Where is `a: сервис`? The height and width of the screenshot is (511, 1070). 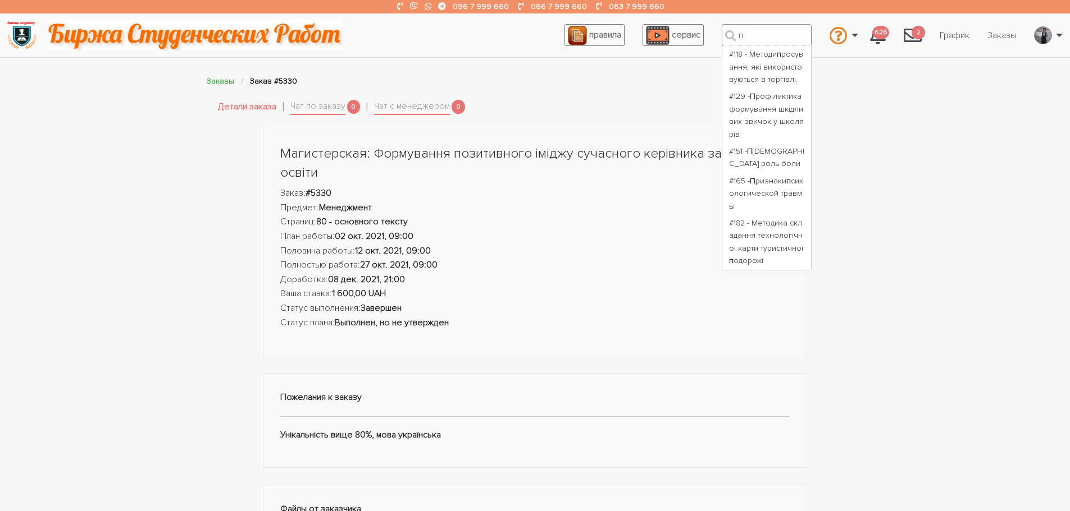 a: сервис is located at coordinates (673, 35).